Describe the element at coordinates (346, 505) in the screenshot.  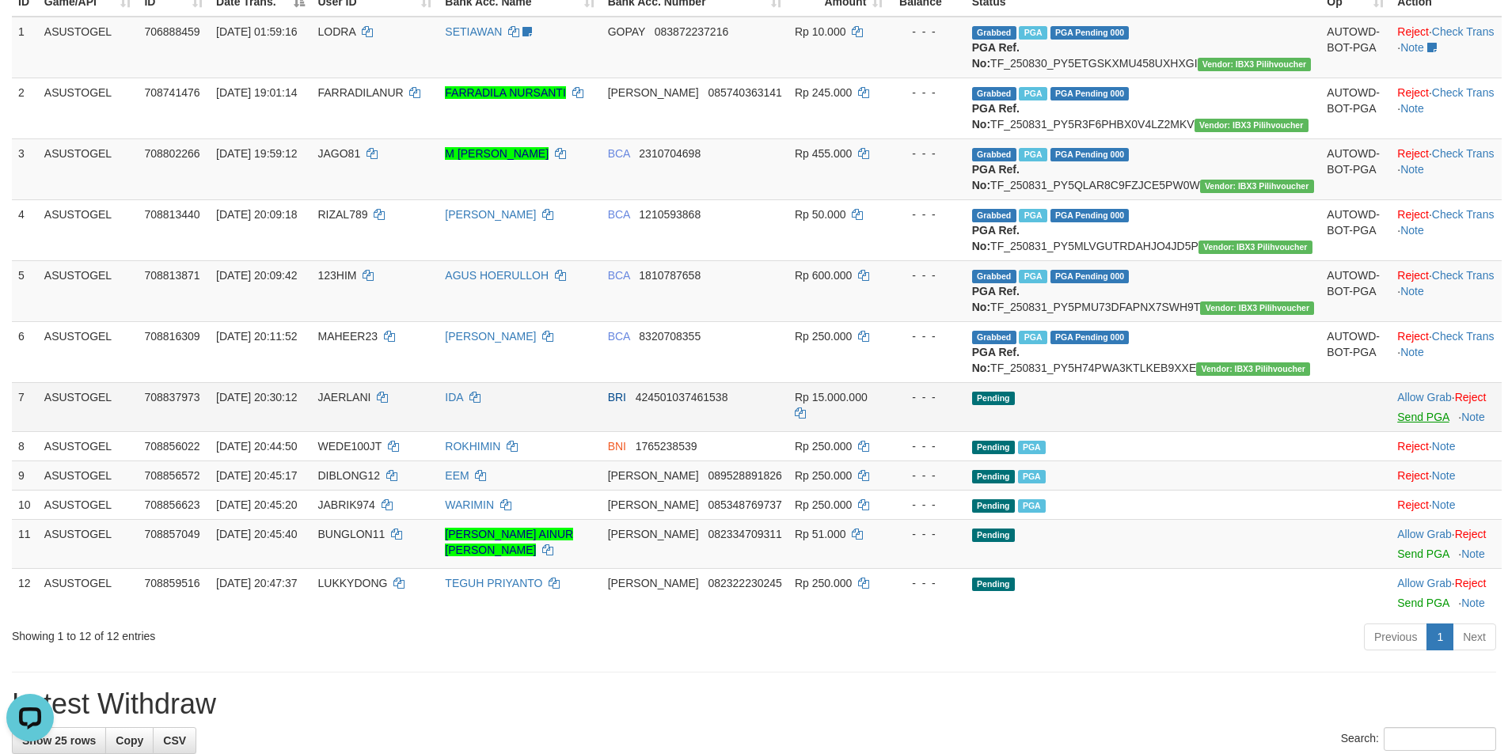
I see `span: JABRIK974` at that location.